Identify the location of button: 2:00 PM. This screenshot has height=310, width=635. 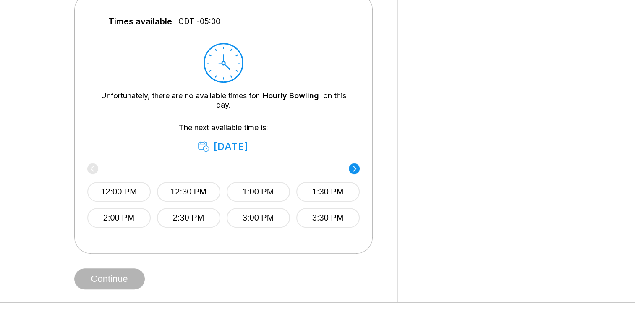
(119, 217).